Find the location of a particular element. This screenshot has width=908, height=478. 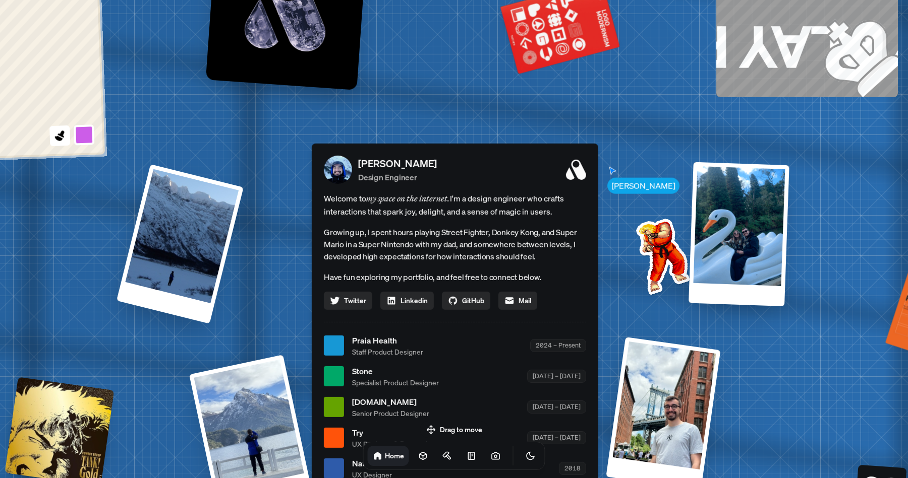

span: GitHub is located at coordinates (473, 300).